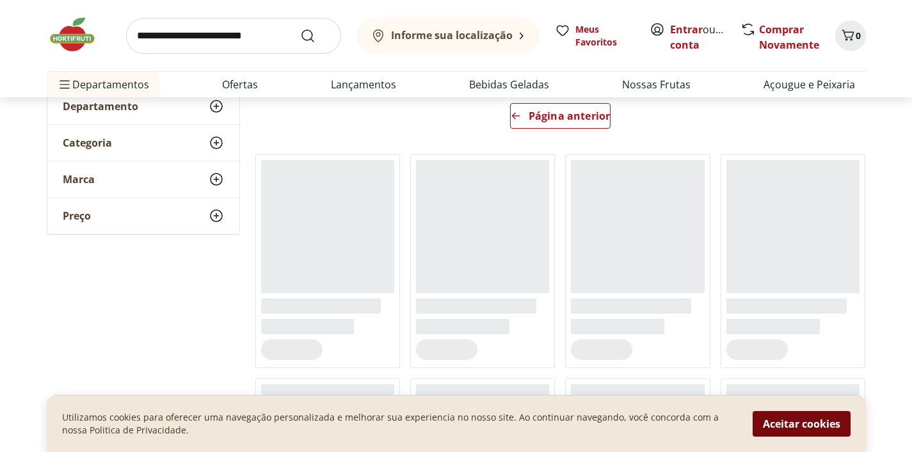 This screenshot has width=912, height=452. Describe the element at coordinates (705, 37) in the screenshot. I see `a: Criar conta` at that location.